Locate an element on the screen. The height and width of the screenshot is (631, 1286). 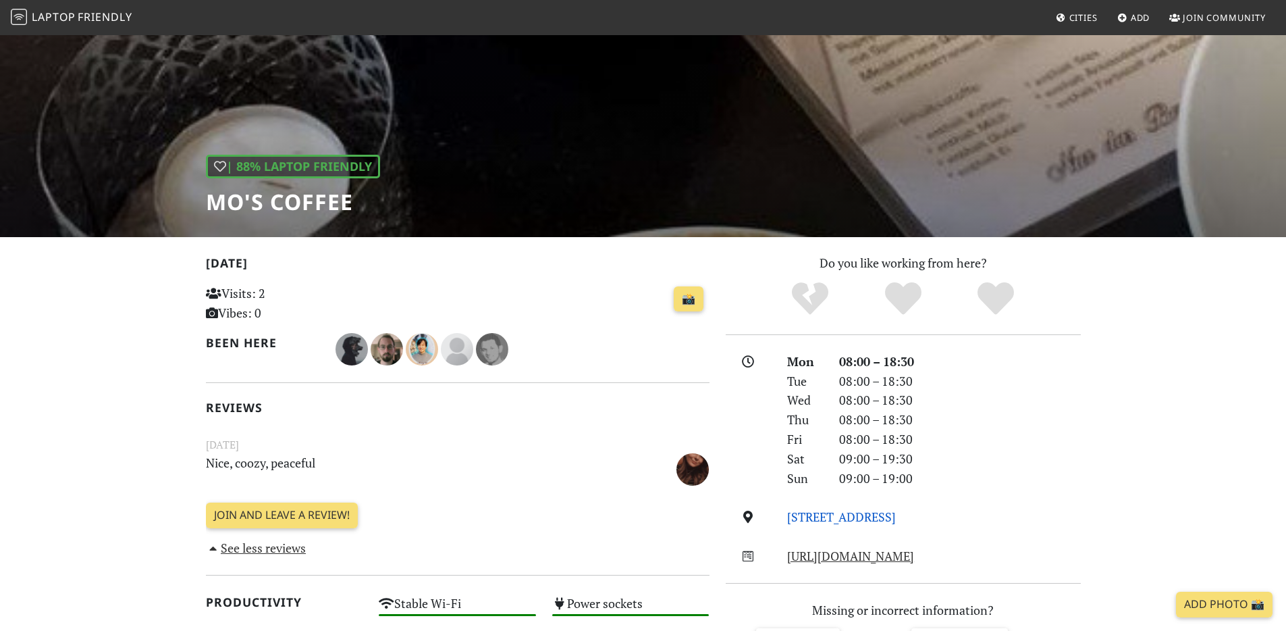
a: See less reviews is located at coordinates (256, 547).